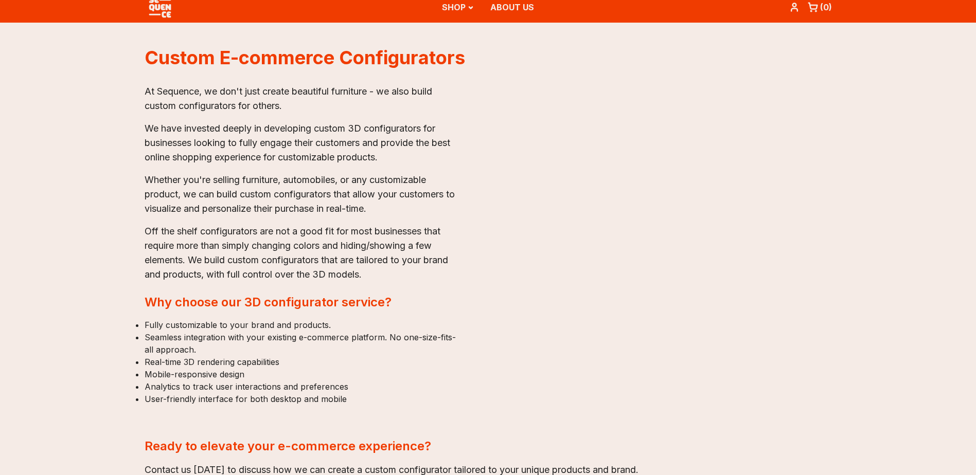 This screenshot has width=976, height=475. Describe the element at coordinates (304, 302) in the screenshot. I see `h2: Why choose our 3D configurator service?` at that location.